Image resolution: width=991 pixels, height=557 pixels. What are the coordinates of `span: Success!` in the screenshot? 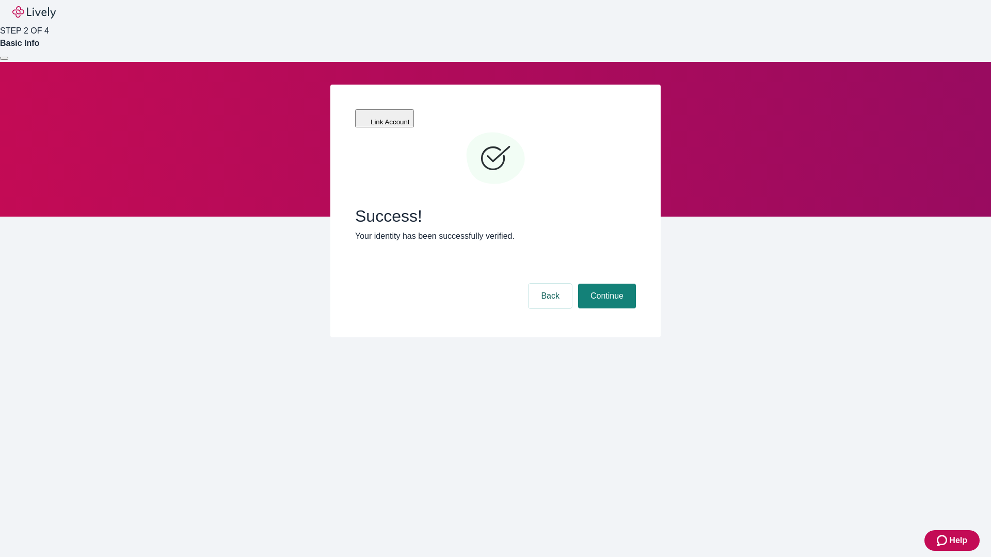 It's located at (495, 216).